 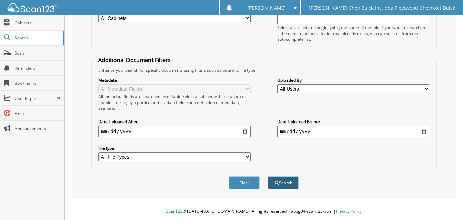 What do you see at coordinates (174, 121) in the screenshot?
I see `label: Date Uploaded After` at bounding box center [174, 121].